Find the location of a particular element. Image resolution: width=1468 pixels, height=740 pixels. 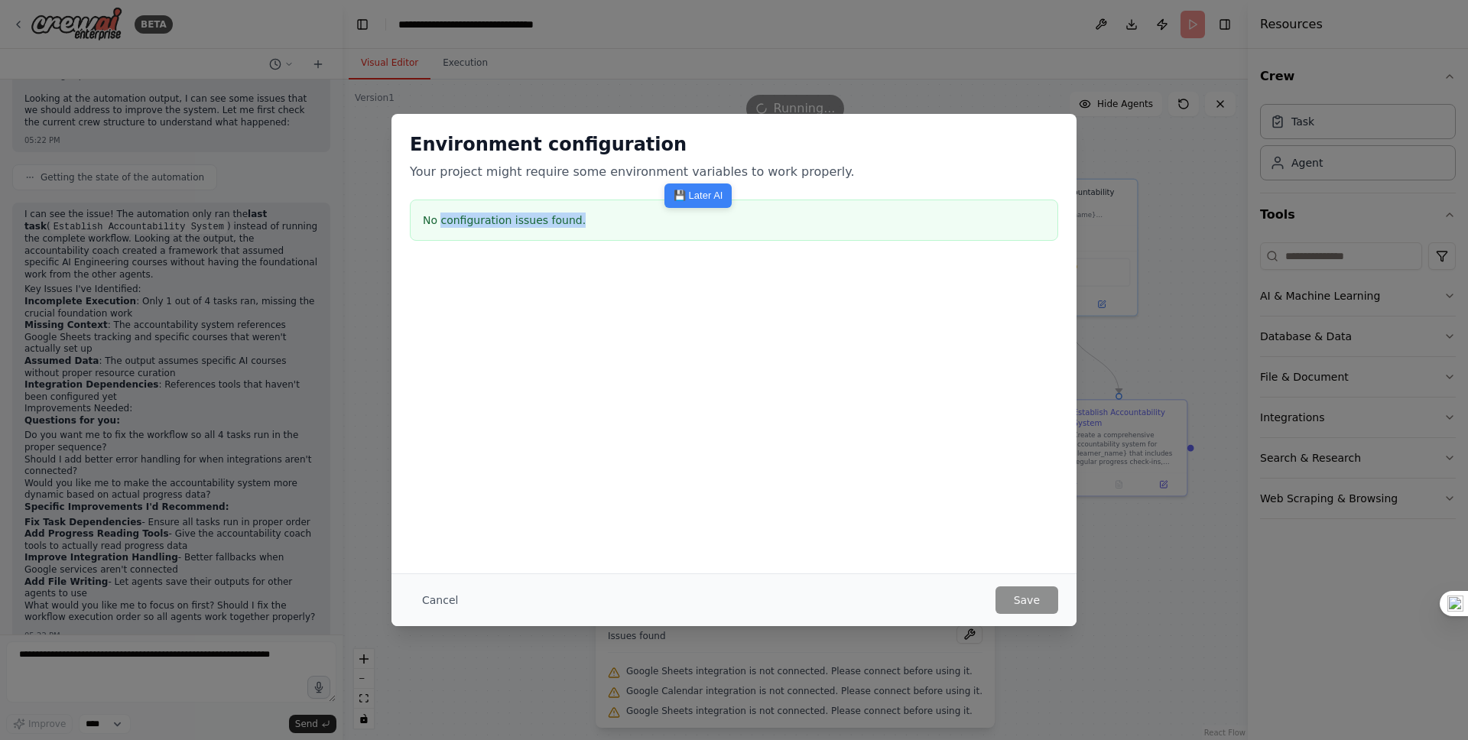

h2: Environment configuration is located at coordinates (734, 145).